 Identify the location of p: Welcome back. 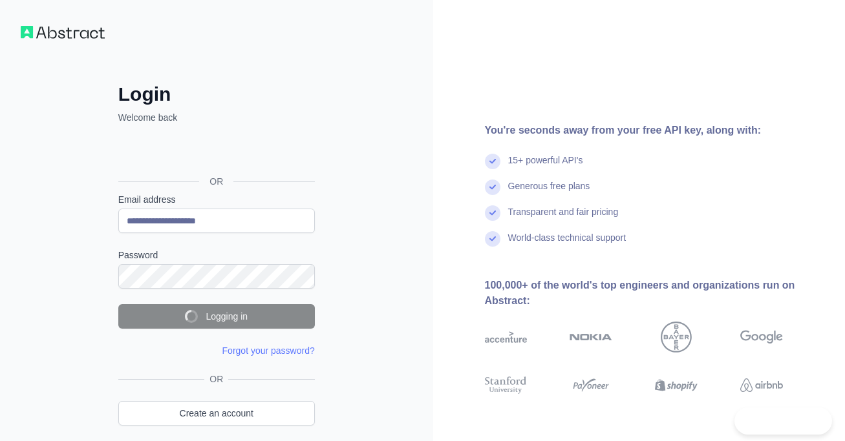
(217, 118).